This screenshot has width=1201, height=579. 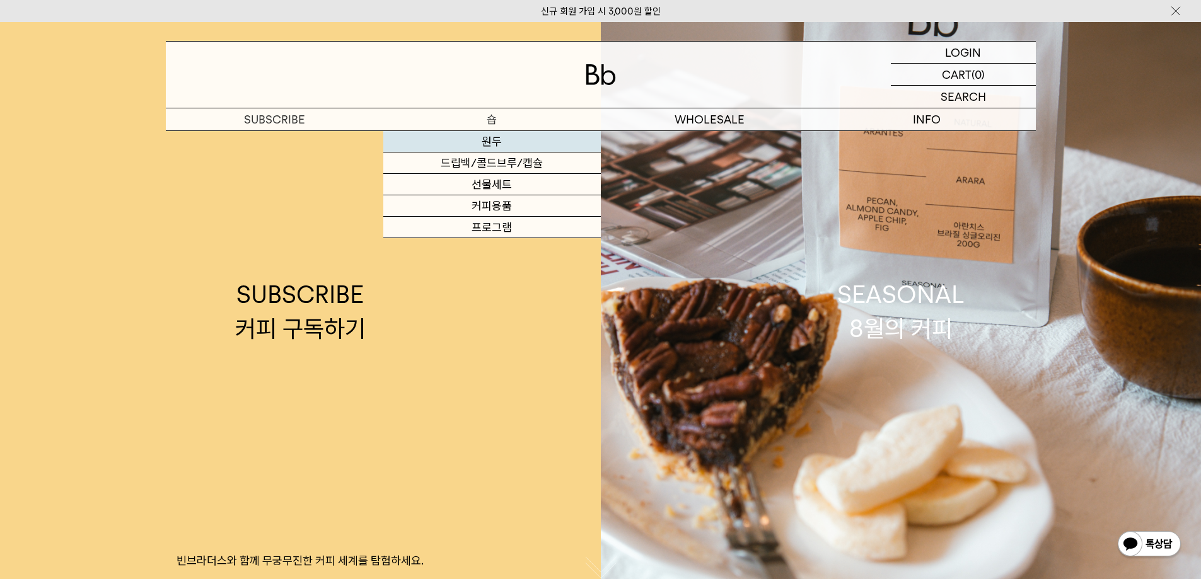 I want to click on a: CART (0), so click(x=963, y=74).